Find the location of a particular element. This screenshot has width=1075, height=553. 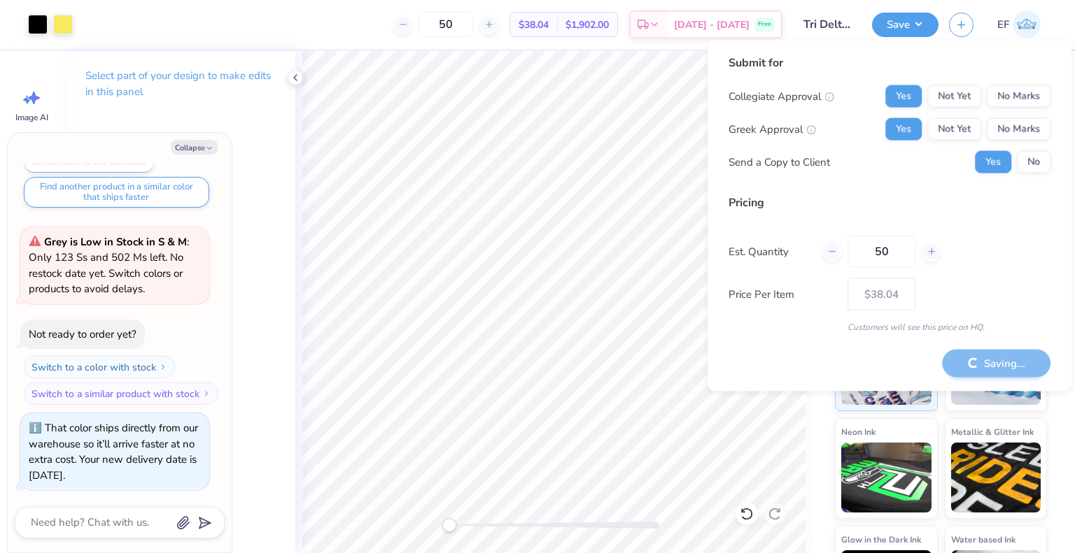

p: Select part of your design to make edits in this panel is located at coordinates (179, 84).